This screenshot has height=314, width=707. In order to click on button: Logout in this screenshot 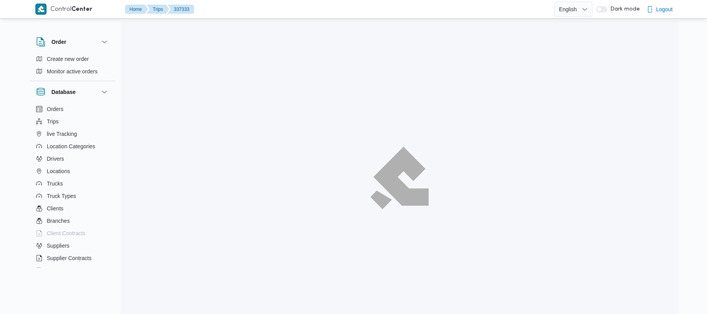, I will do `click(660, 9)`.